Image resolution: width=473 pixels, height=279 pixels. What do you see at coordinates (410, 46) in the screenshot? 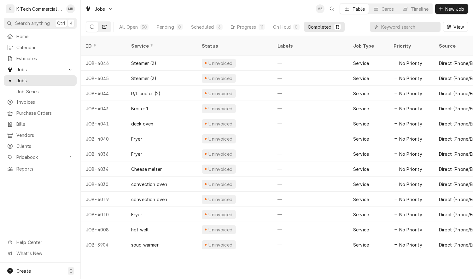
I see `div: Priority` at bounding box center [410, 46].